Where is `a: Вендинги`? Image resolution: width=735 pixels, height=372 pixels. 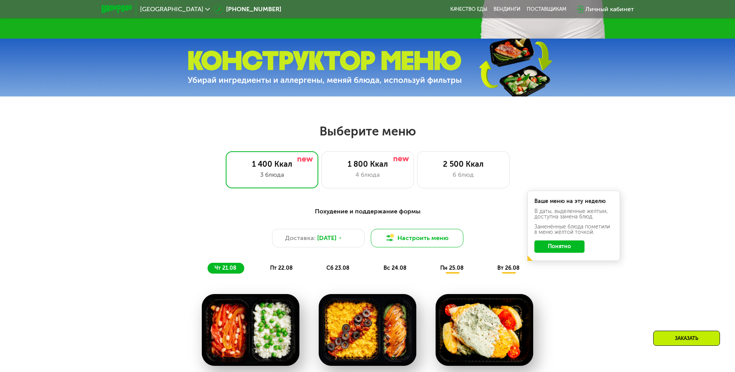
a: Вендинги is located at coordinates (507, 9).